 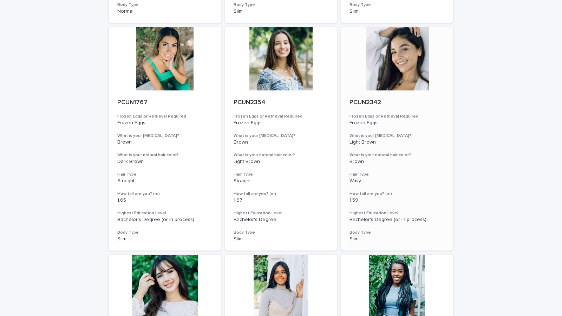 I want to click on p: Bachelor's Degree, so click(x=281, y=219).